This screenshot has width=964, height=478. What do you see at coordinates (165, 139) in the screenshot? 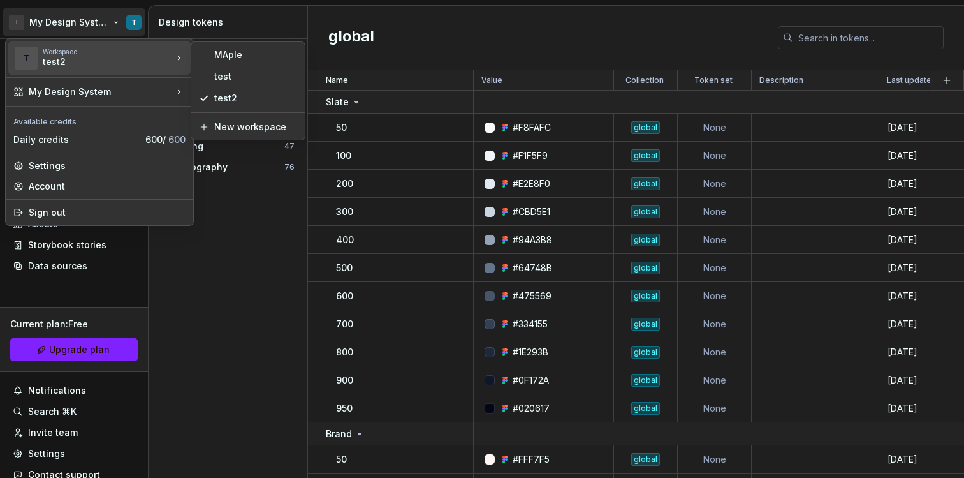
I see `span: 600 /` at bounding box center [165, 139].